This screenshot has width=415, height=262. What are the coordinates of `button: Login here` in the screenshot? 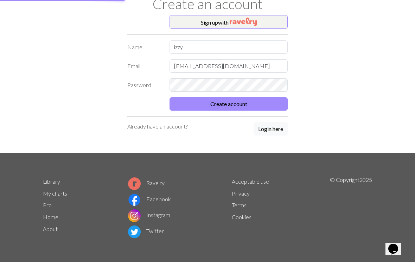 It's located at (270, 129).